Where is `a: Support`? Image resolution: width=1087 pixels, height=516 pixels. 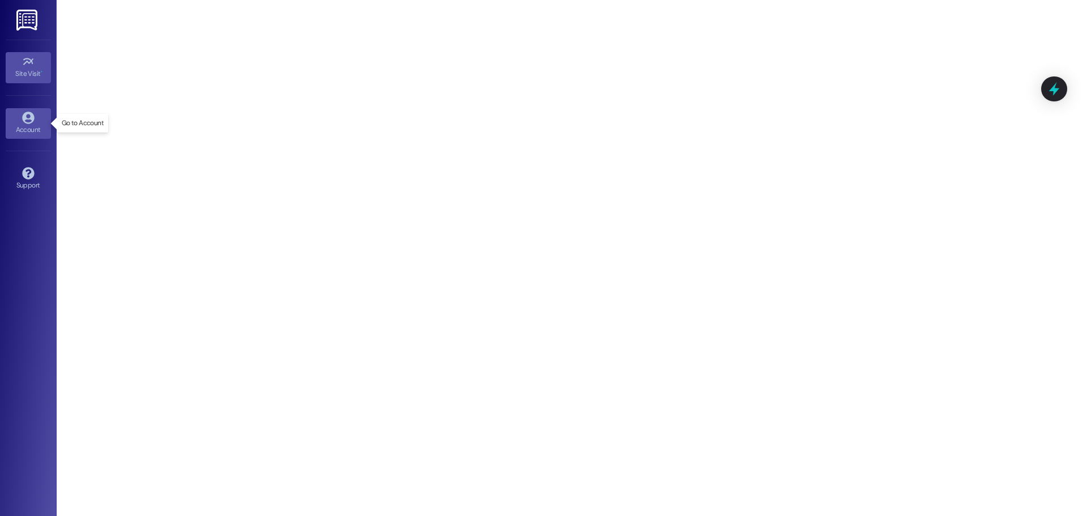 a: Support is located at coordinates (28, 179).